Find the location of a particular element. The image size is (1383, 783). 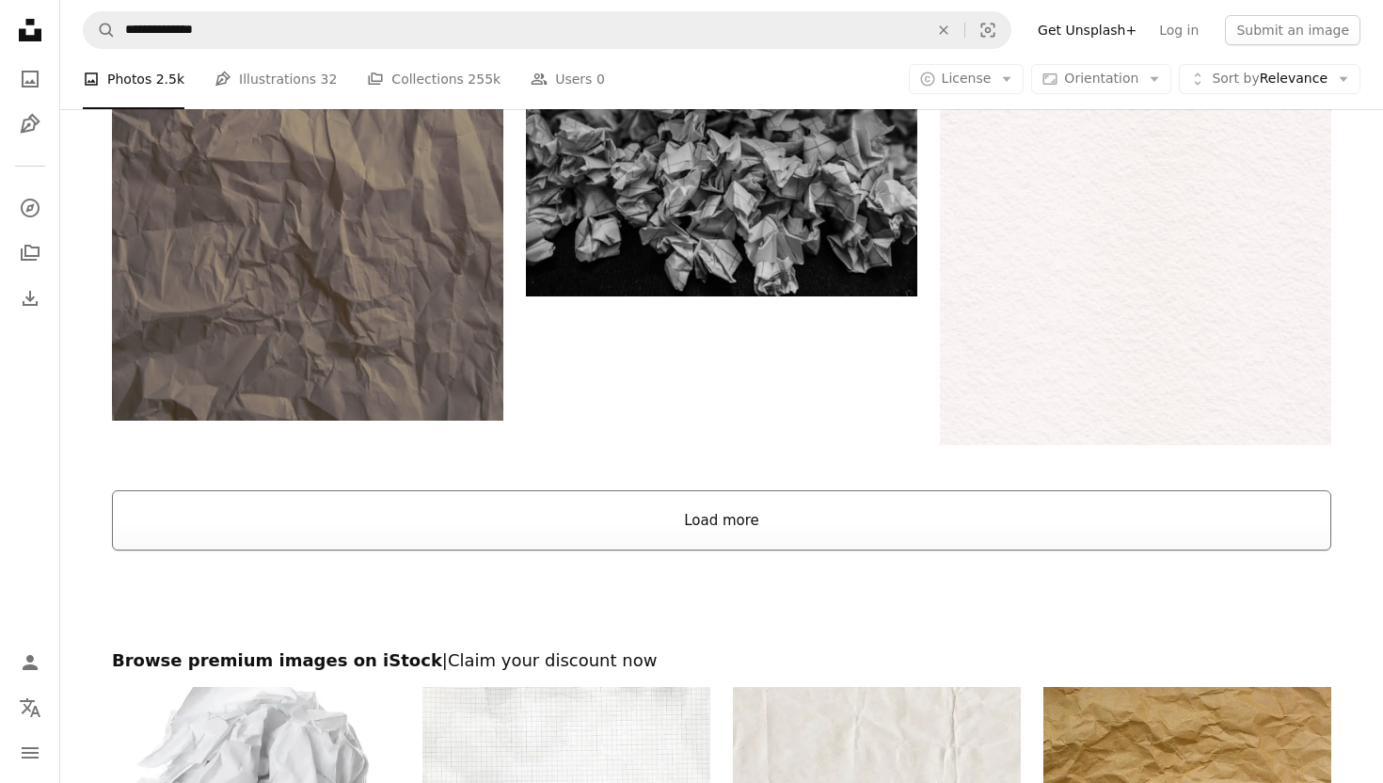

button: Visual search is located at coordinates (988, 30).